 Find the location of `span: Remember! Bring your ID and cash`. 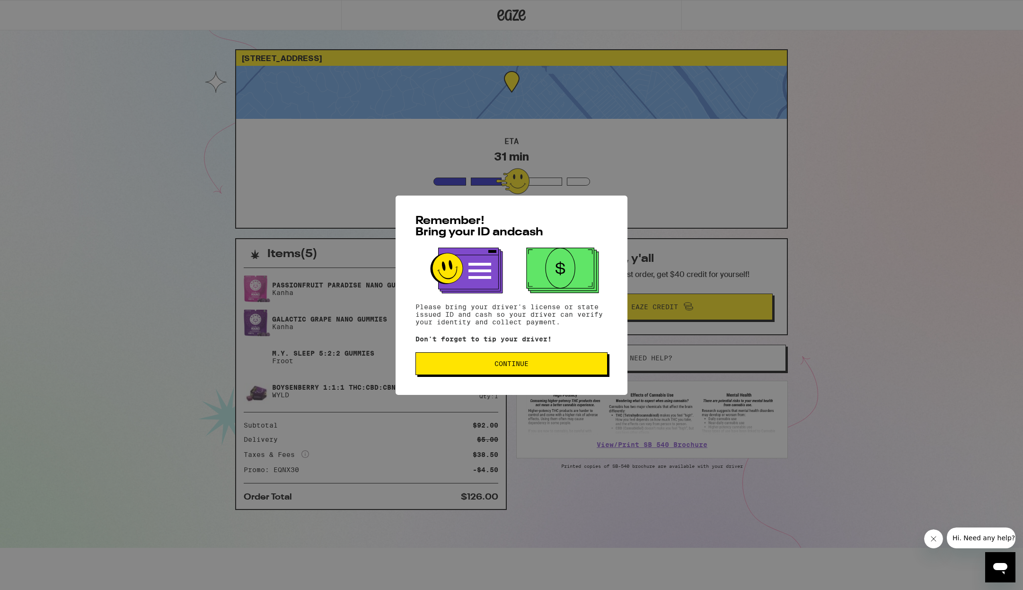

span: Remember! Bring your ID and cash is located at coordinates (479, 227).